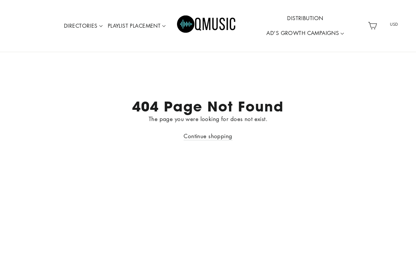 The height and width of the screenshot is (278, 416). Describe the element at coordinates (305, 33) in the screenshot. I see `a: AD'S GROWTH CAMPAIGNS` at that location.